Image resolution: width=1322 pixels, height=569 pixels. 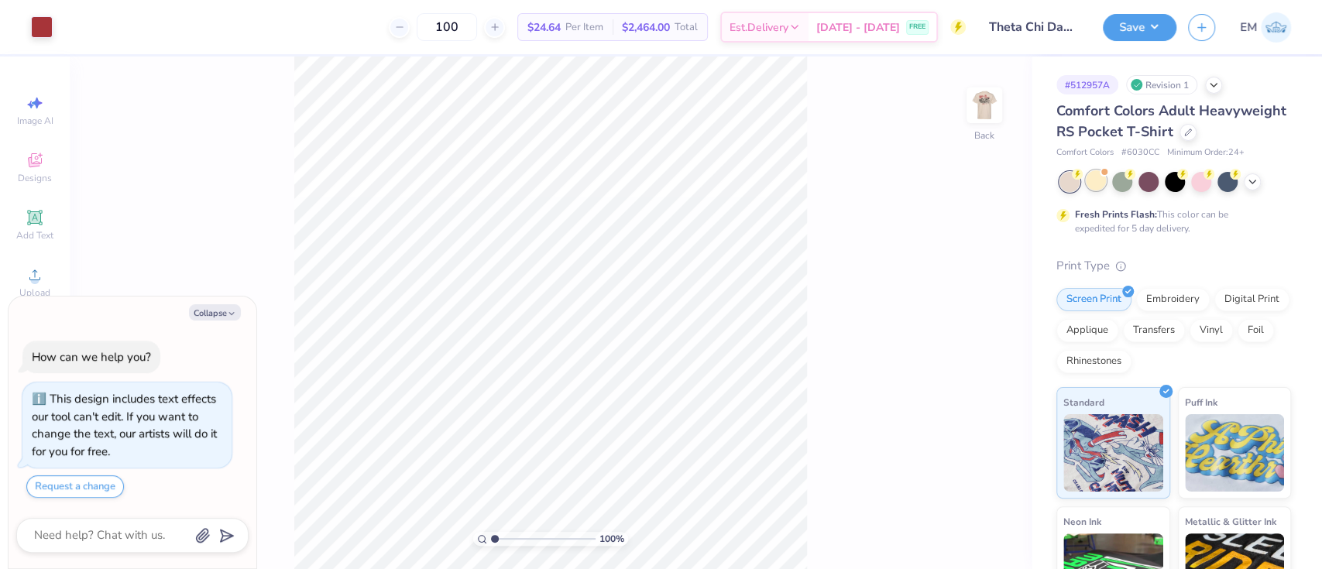 I want to click on span: Est. Delivery, so click(x=759, y=27).